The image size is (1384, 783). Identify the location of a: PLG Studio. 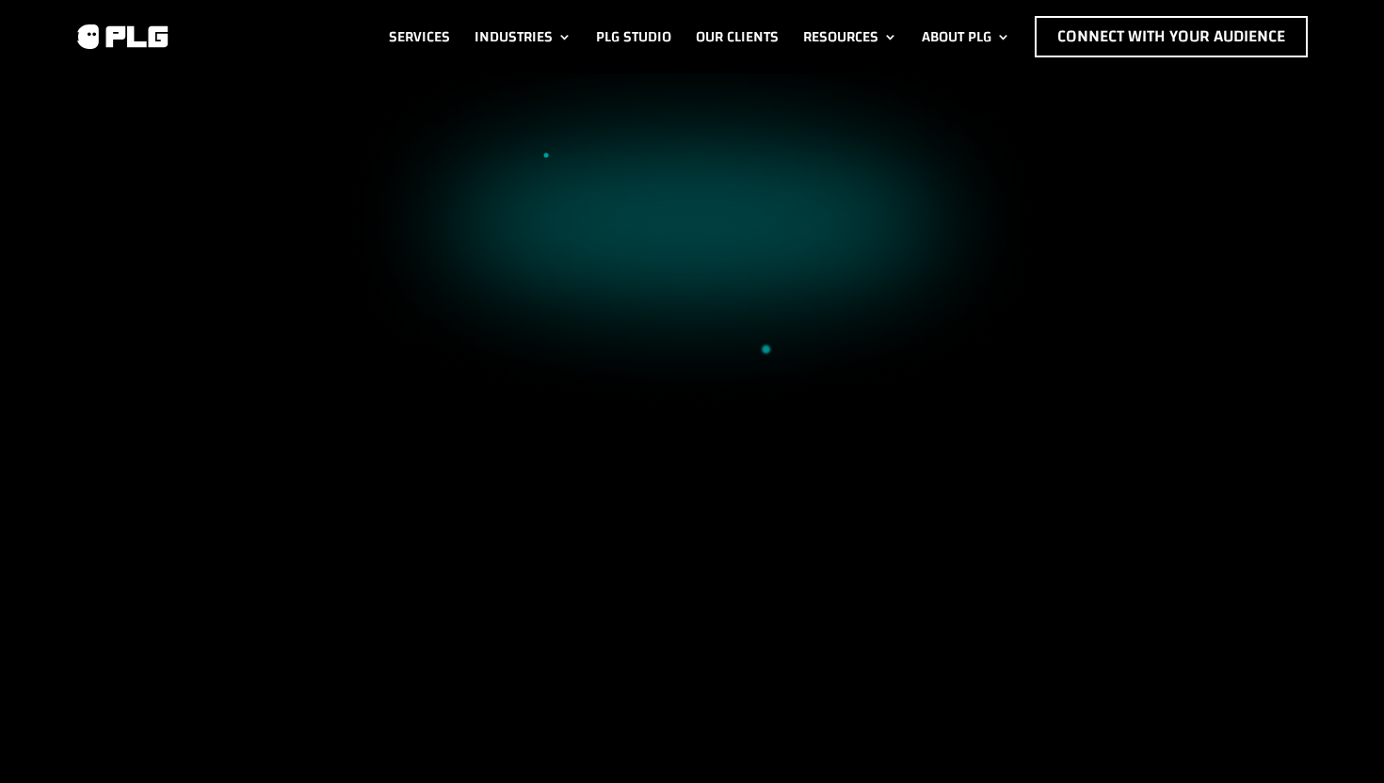
(634, 37).